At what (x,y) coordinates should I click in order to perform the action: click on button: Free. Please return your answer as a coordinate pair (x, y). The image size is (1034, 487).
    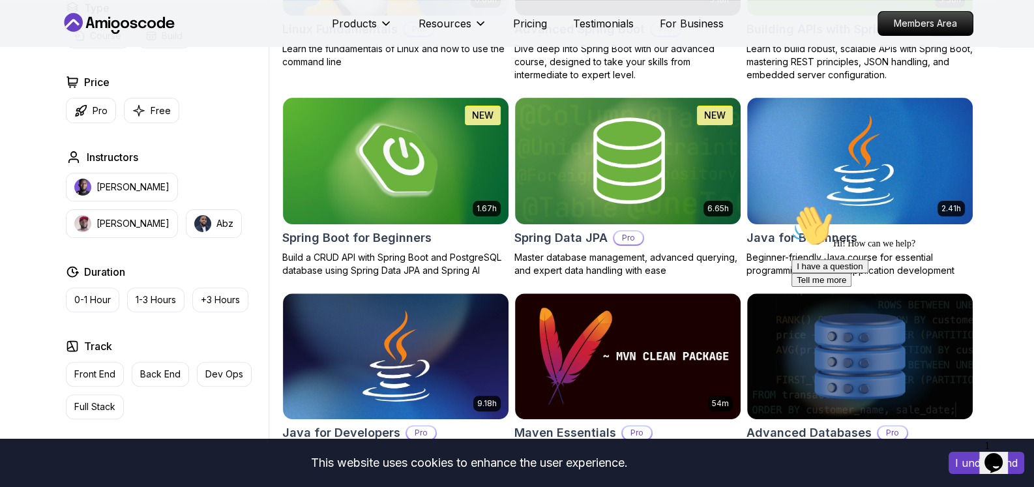
    Looking at the image, I should click on (151, 110).